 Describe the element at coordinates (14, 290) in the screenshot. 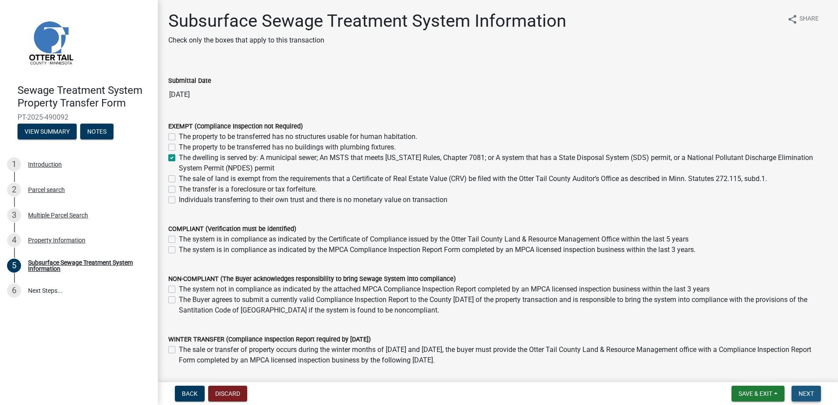

I see `div: 6` at that location.